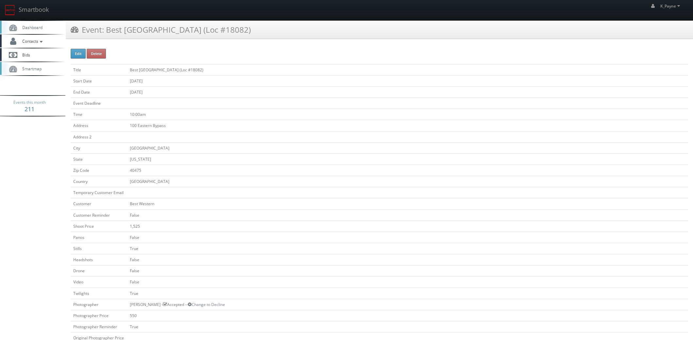 The height and width of the screenshot is (340, 693). Describe the element at coordinates (99, 226) in the screenshot. I see `td: Shoot Price` at that location.